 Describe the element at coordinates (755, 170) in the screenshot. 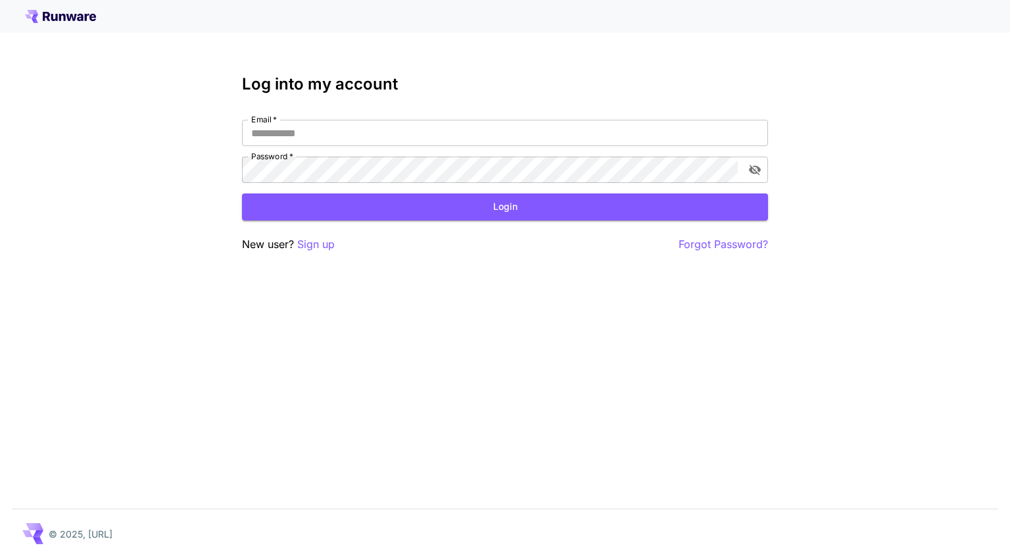

I see `button: toggle password visibility` at that location.